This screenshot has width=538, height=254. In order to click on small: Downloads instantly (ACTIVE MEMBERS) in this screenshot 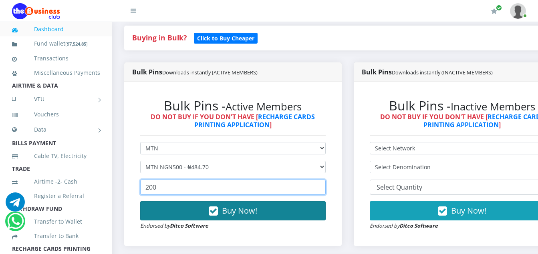, I will do `click(210, 72)`.